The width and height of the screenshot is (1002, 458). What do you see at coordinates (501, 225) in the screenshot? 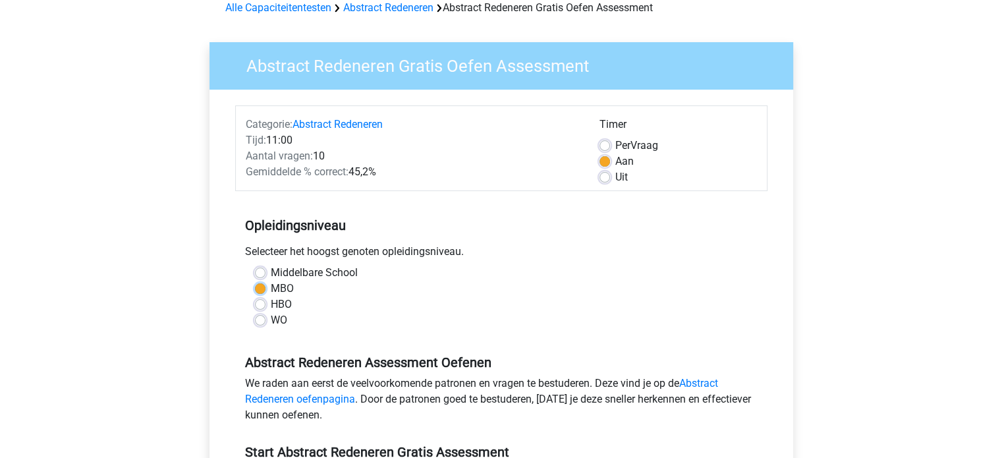
I see `h5: Opleidingsniveau` at bounding box center [501, 225].